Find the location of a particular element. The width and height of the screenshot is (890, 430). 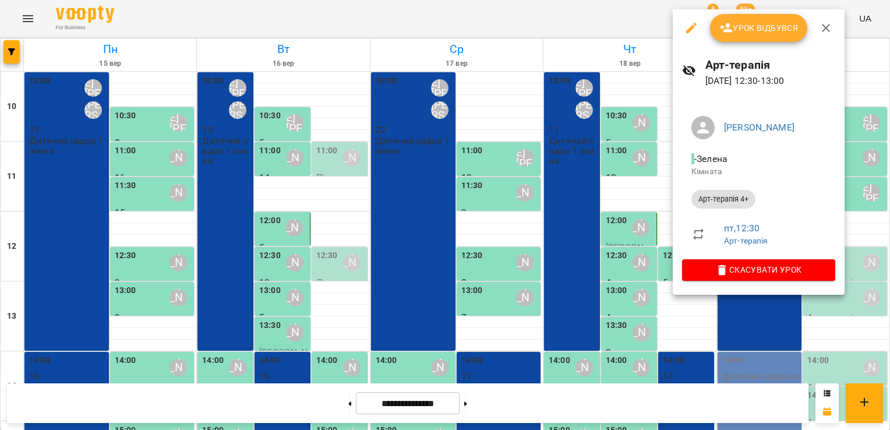

span: - Зелена is located at coordinates (710, 158).